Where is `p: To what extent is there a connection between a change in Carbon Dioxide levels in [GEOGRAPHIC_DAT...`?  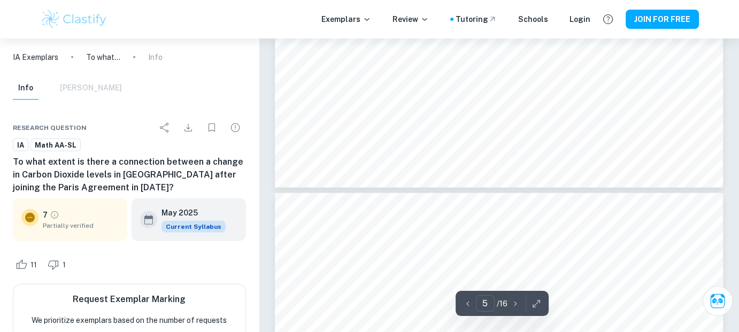 p: To what extent is there a connection between a change in Carbon Dioxide levels in [GEOGRAPHIC_DAT... is located at coordinates (103, 57).